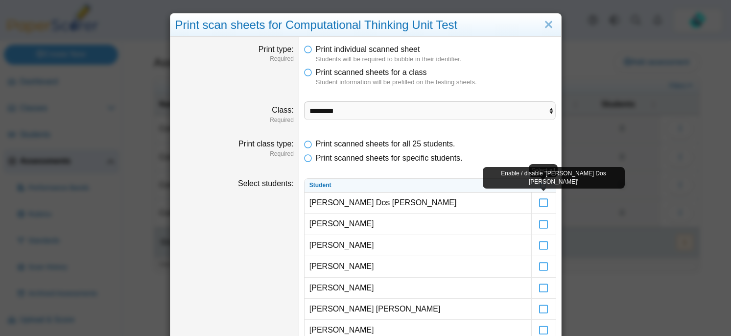 This screenshot has width=731, height=336. What do you see at coordinates (549, 25) in the screenshot?
I see `a: Close` at bounding box center [549, 25].